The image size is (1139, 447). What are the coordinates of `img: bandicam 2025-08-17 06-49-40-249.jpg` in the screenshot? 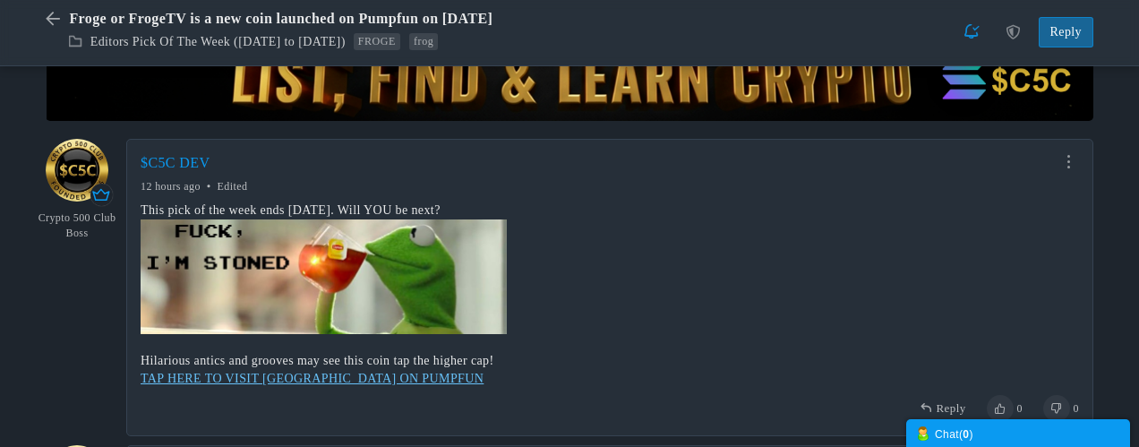 It's located at (323, 277).